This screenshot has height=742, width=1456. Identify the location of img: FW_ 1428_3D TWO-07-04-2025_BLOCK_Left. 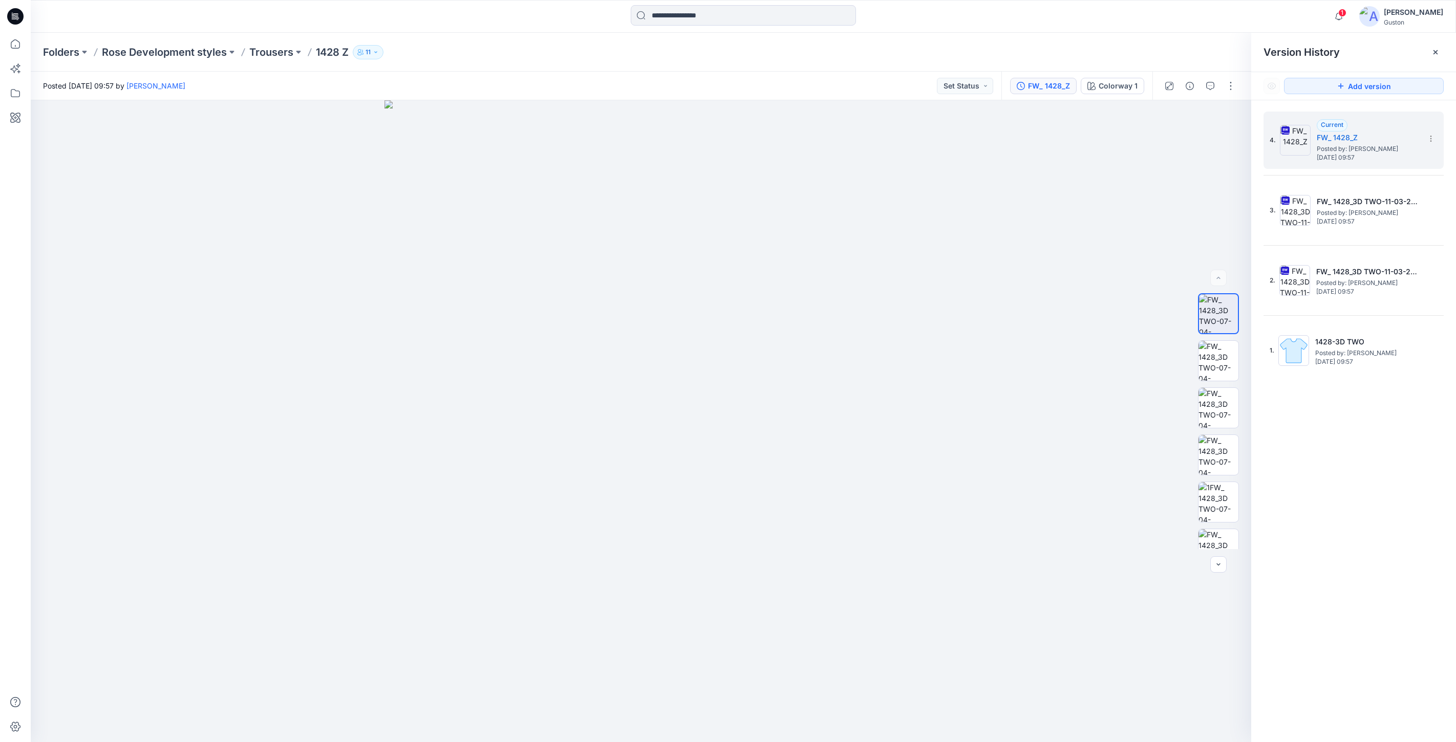
(1218, 408).